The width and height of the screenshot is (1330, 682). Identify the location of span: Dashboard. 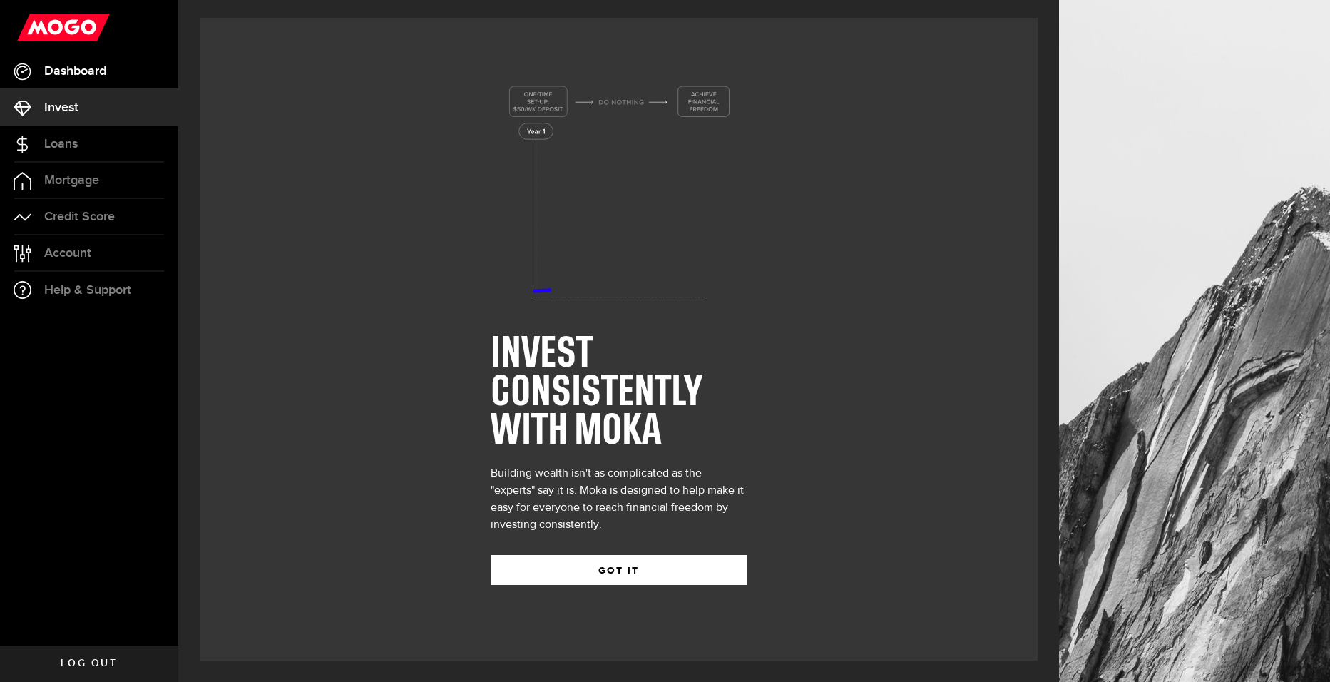
(75, 71).